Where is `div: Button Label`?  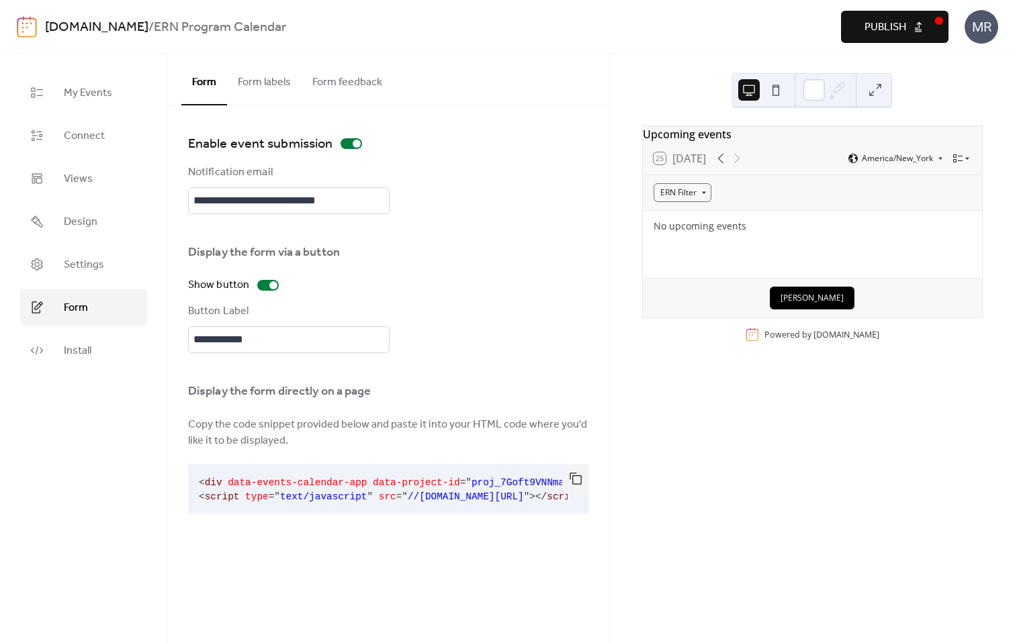 div: Button Label is located at coordinates (287, 312).